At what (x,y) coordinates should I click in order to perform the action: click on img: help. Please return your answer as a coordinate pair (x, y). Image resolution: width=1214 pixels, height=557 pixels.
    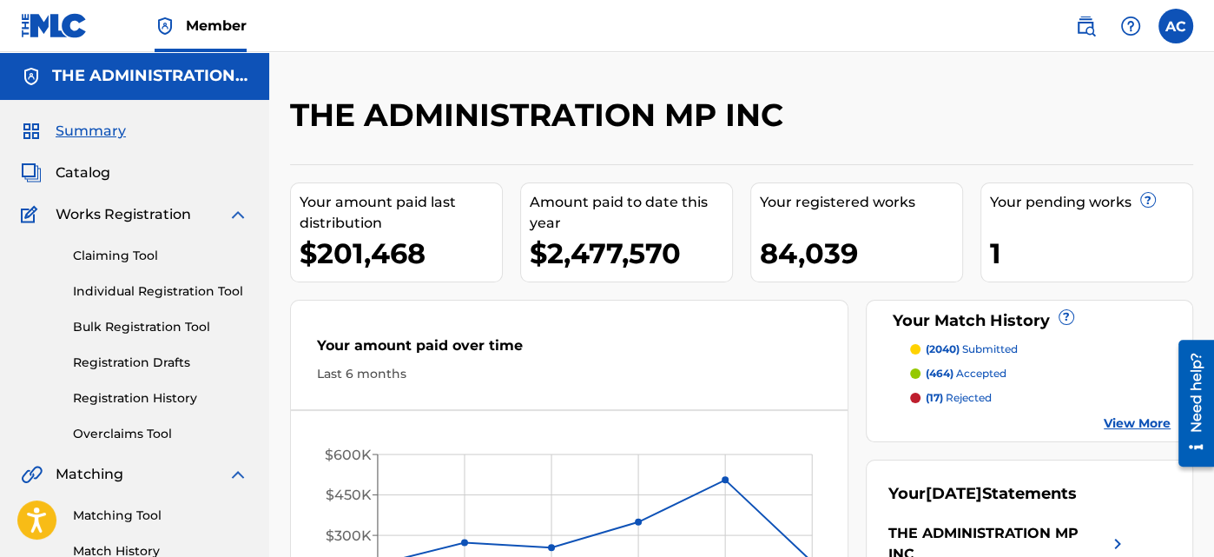
    Looking at the image, I should click on (1131, 26).